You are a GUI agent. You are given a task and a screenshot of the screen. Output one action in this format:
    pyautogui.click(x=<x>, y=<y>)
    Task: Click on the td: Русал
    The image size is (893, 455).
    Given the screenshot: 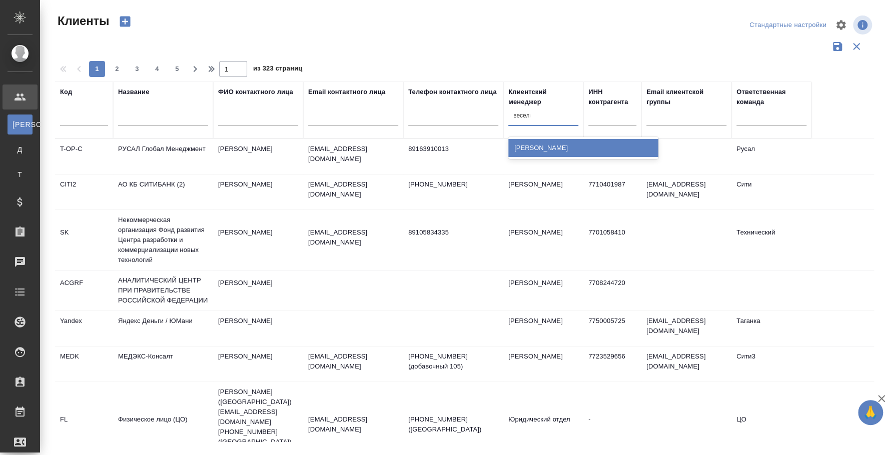 What is the action you would take?
    pyautogui.click(x=771, y=157)
    